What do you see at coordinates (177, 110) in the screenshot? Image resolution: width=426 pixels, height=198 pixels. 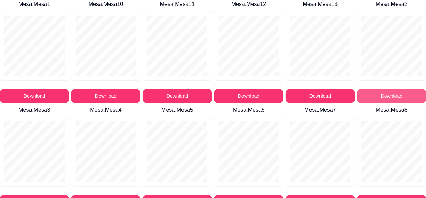 I see `p: Mesa : Mesa5` at bounding box center [177, 110].